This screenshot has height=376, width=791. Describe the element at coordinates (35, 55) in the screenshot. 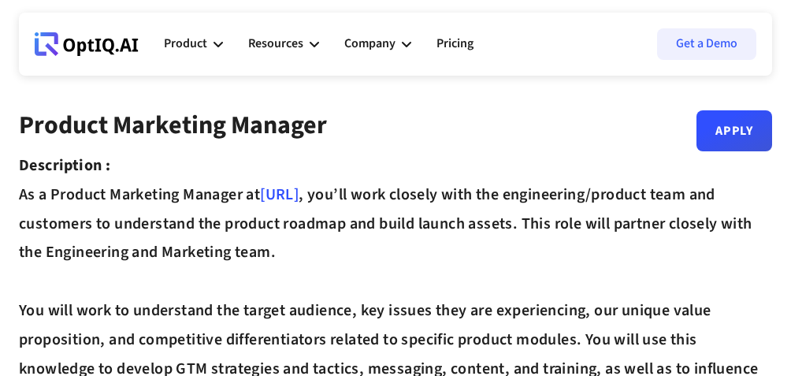

I see `div: Webflow Homepage` at that location.